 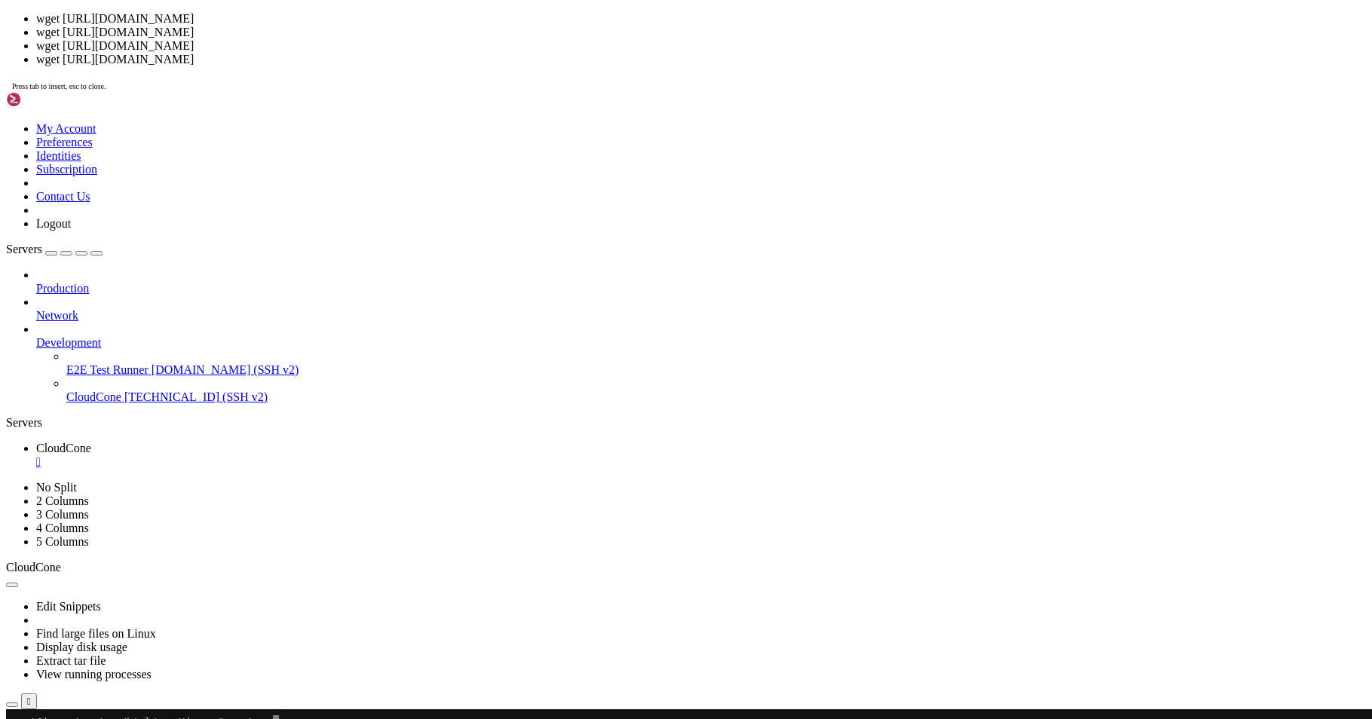 What do you see at coordinates (63, 528) in the screenshot?
I see `a: 4 Columns` at bounding box center [63, 528].